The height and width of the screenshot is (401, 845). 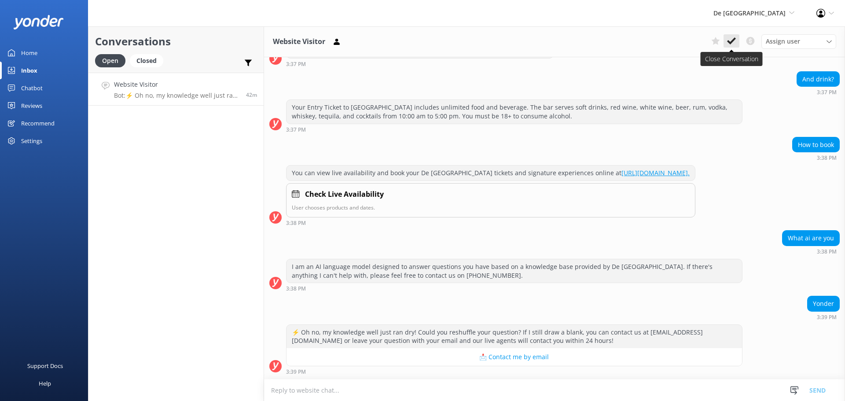 I want to click on h2: Conversations, so click(x=176, y=41).